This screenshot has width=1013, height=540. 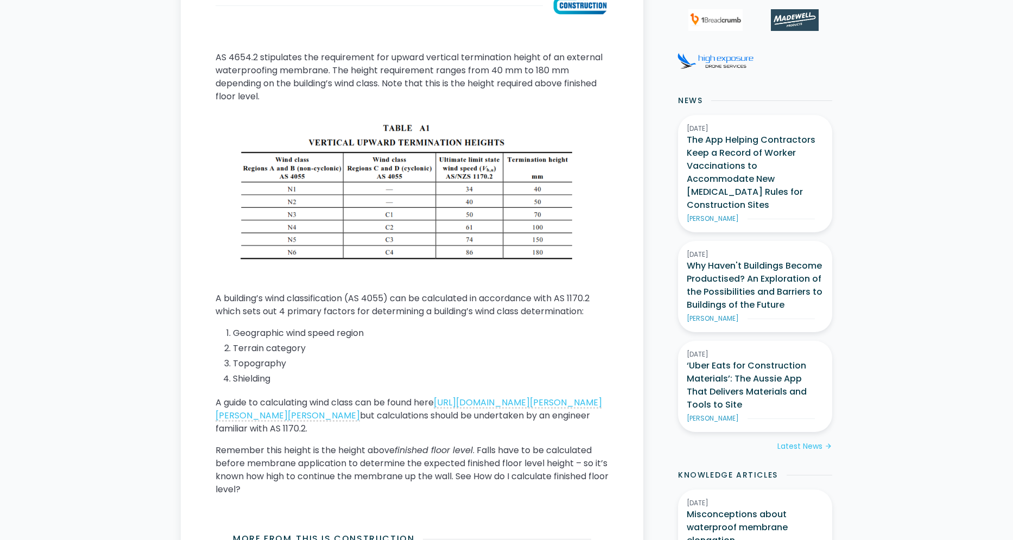 I want to click on li: Terrain category, so click(x=421, y=348).